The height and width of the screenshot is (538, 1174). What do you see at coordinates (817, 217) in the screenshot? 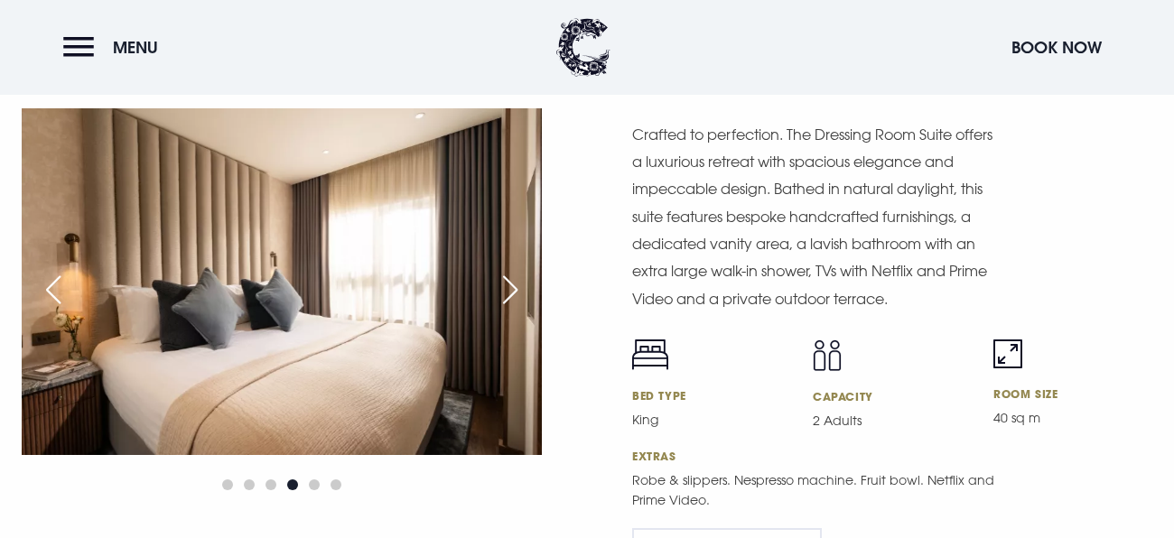
I see `p: Crafted to perfection. The Dressing Room Suite offers a luxurious retreat with spacious elegance ...` at bounding box center [817, 217].